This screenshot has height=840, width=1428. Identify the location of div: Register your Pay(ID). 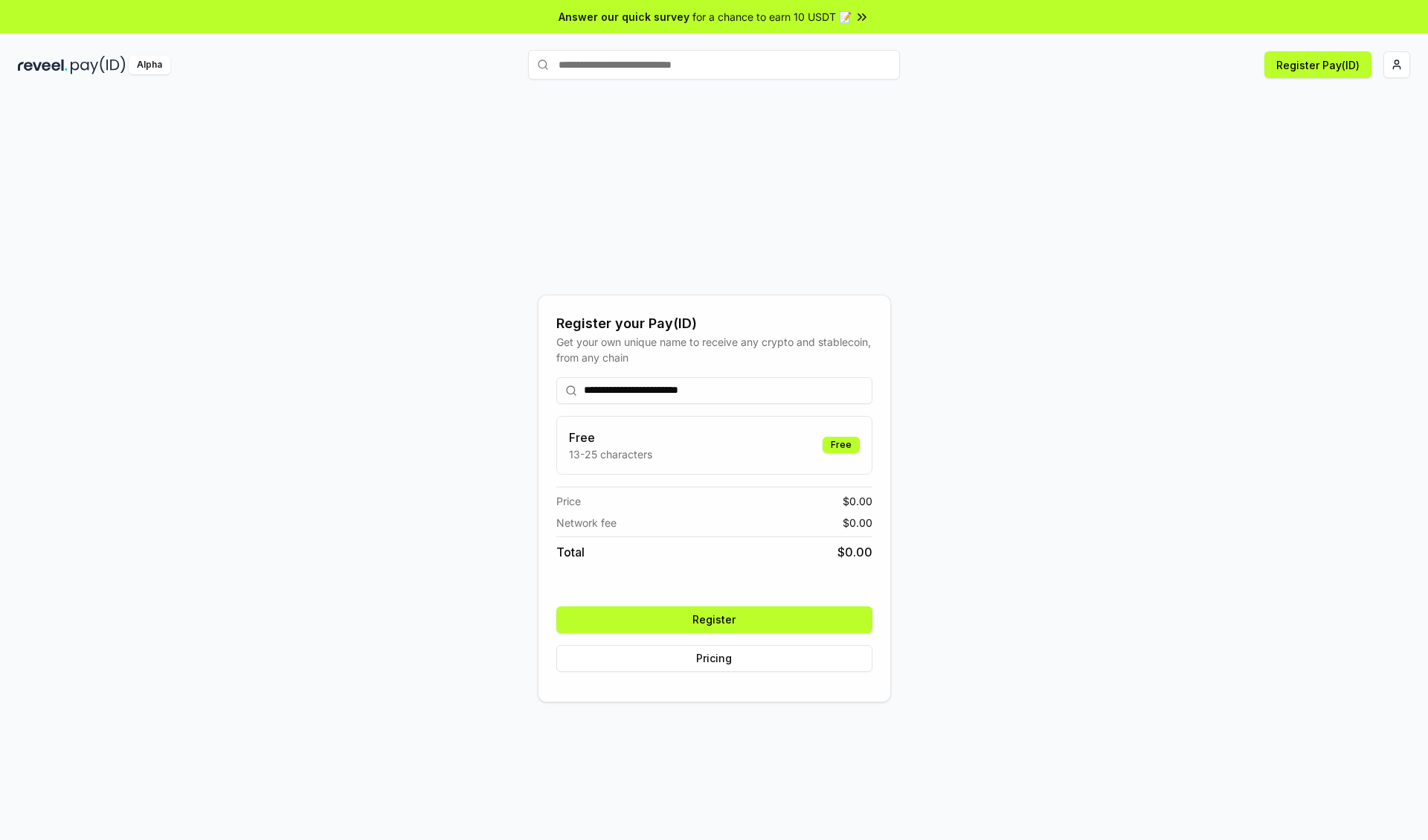
(714, 323).